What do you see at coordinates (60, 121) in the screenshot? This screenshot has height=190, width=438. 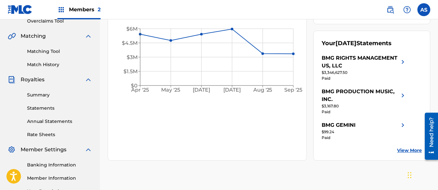 I see `a: Annual Statements` at bounding box center [60, 121].